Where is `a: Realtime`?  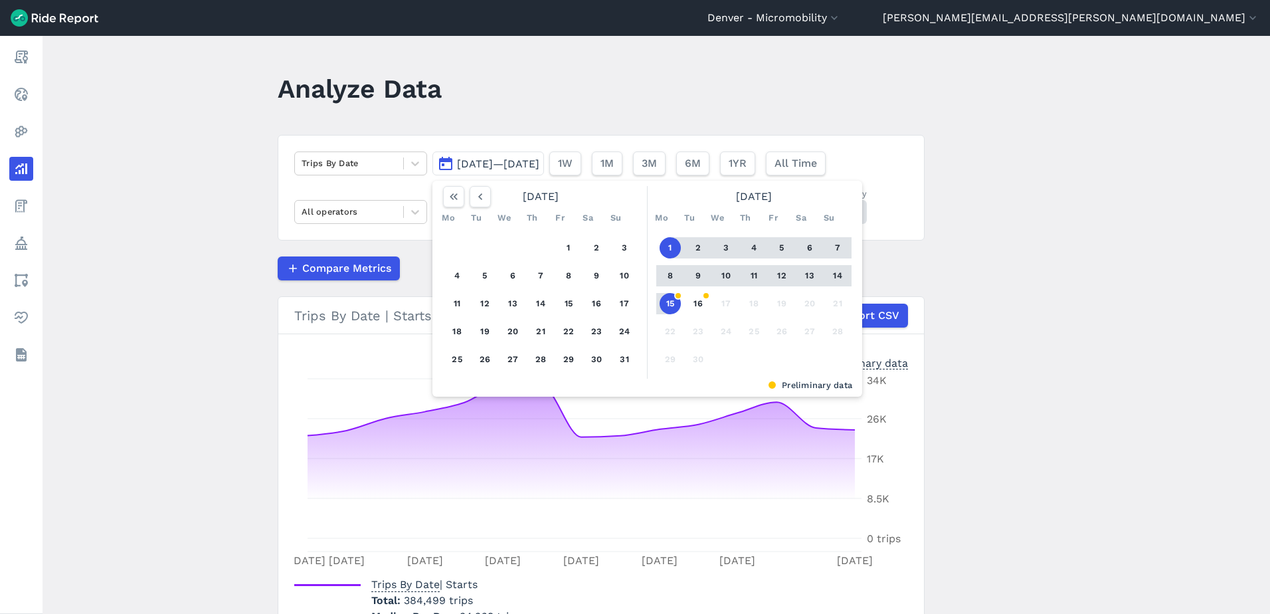 a: Realtime is located at coordinates (21, 94).